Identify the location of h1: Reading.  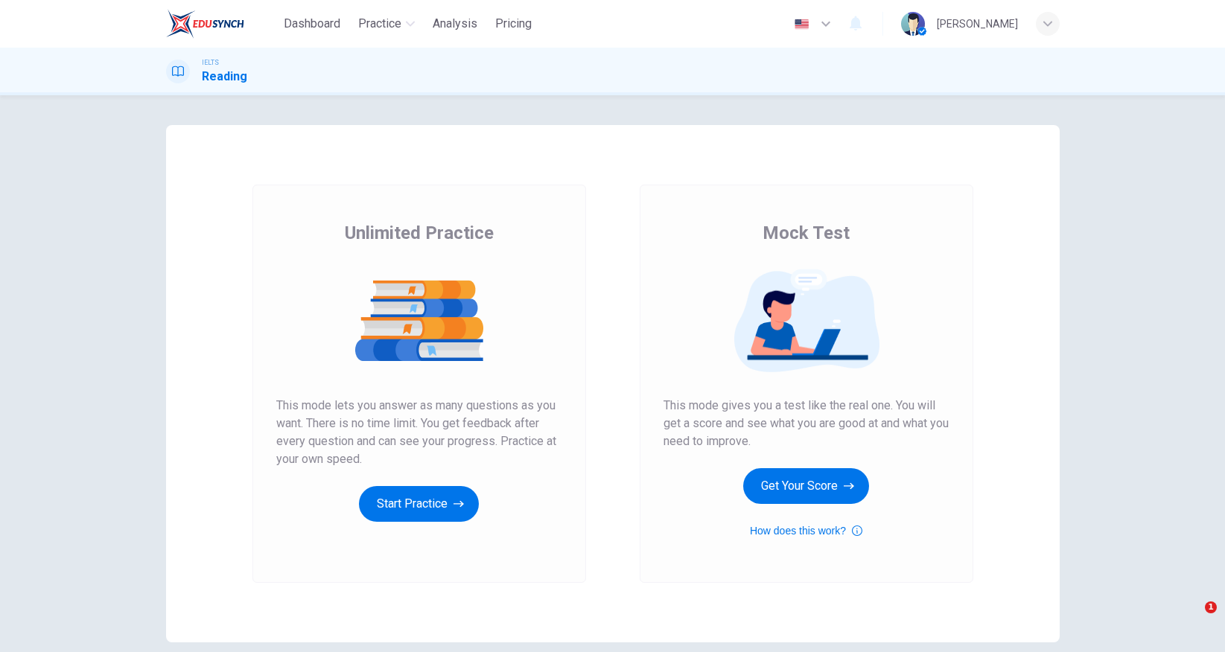
(224, 77).